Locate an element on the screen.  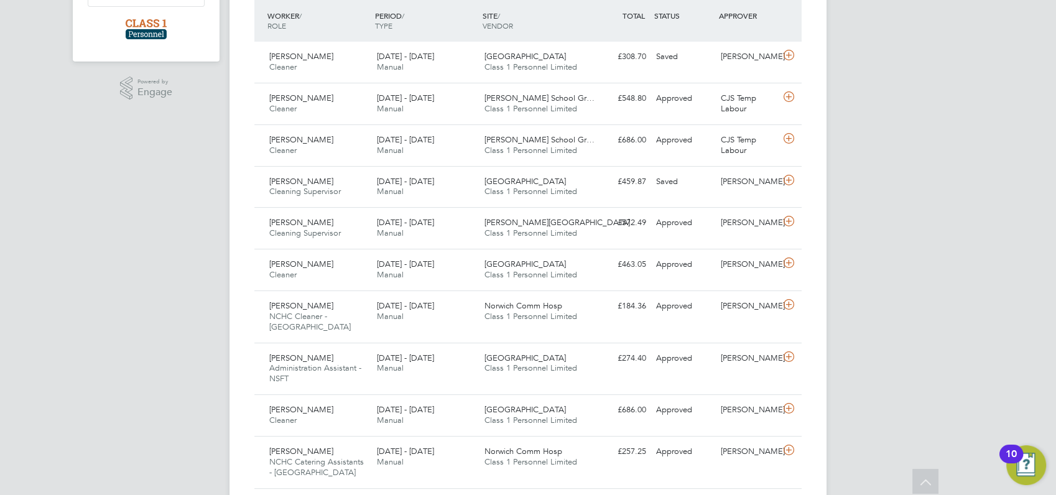
span: Engage is located at coordinates (155, 92).